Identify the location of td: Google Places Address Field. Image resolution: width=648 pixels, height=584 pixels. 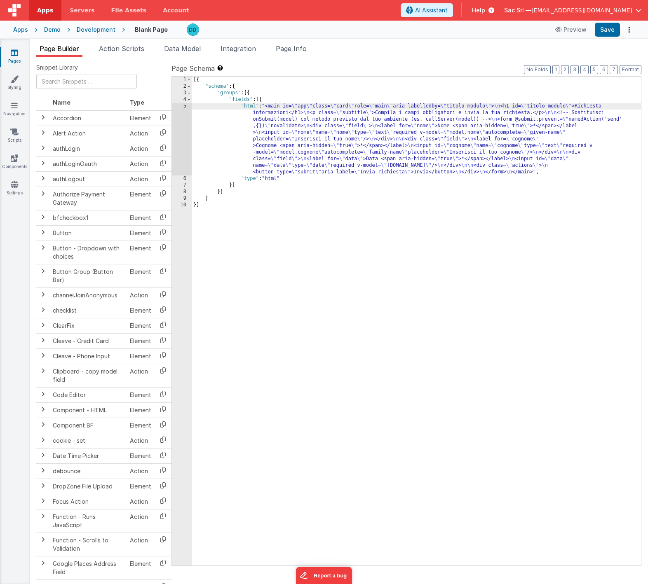
(88, 568).